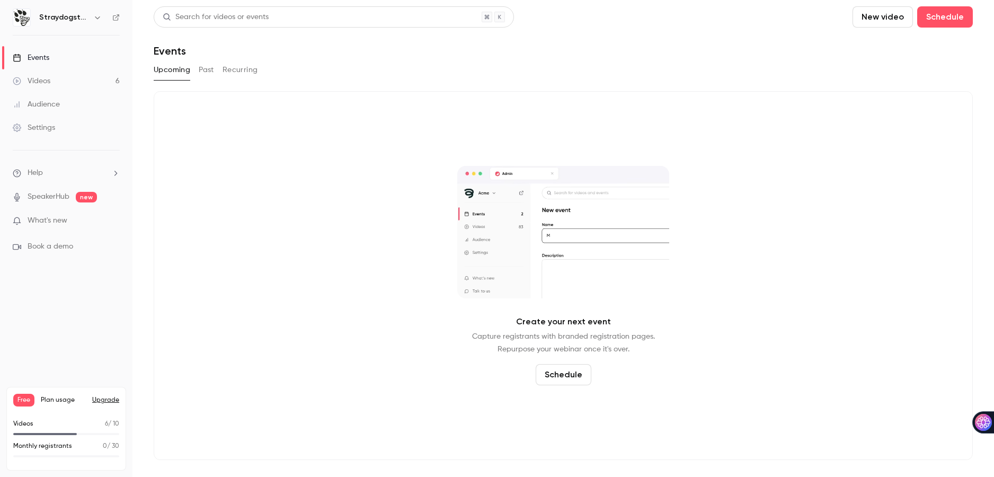 This screenshot has width=994, height=477. I want to click on span: What's new, so click(47, 220).